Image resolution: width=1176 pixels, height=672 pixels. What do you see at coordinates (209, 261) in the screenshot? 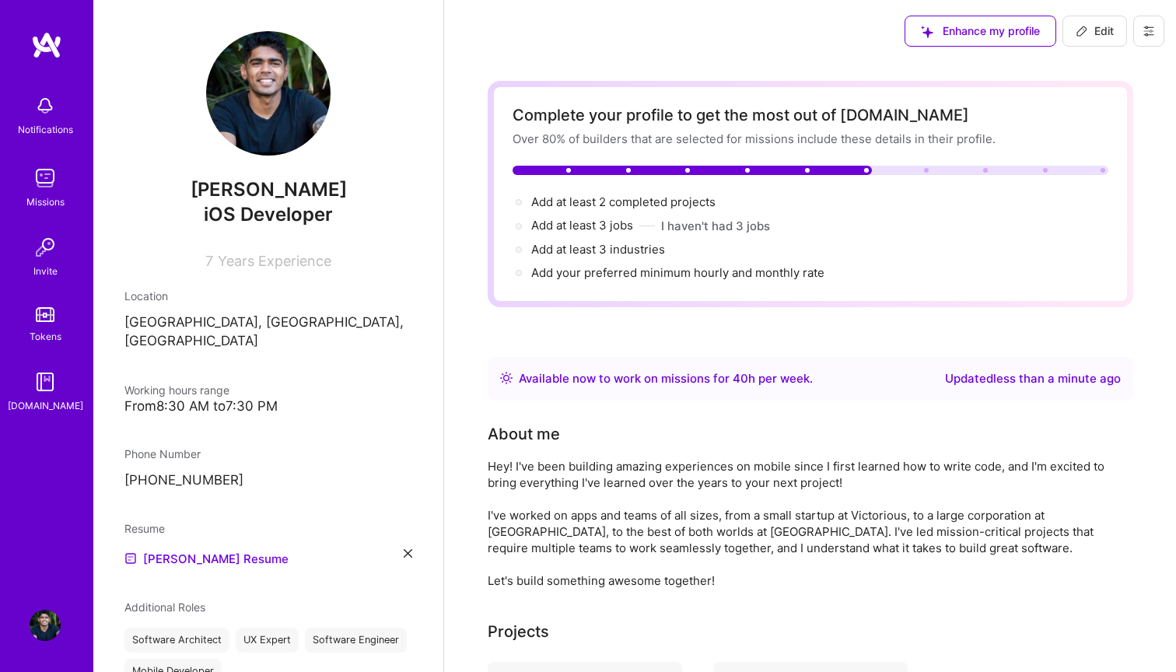
I see `span: 7` at bounding box center [209, 261].